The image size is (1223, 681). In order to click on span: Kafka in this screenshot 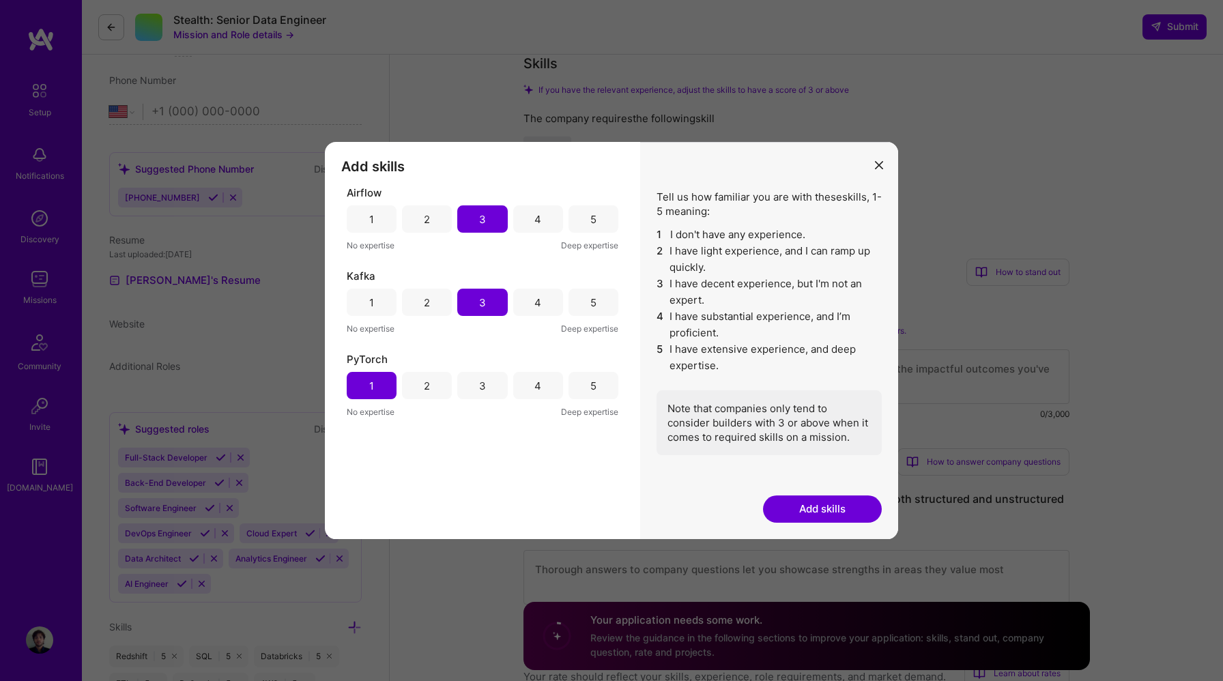, I will do `click(361, 276)`.